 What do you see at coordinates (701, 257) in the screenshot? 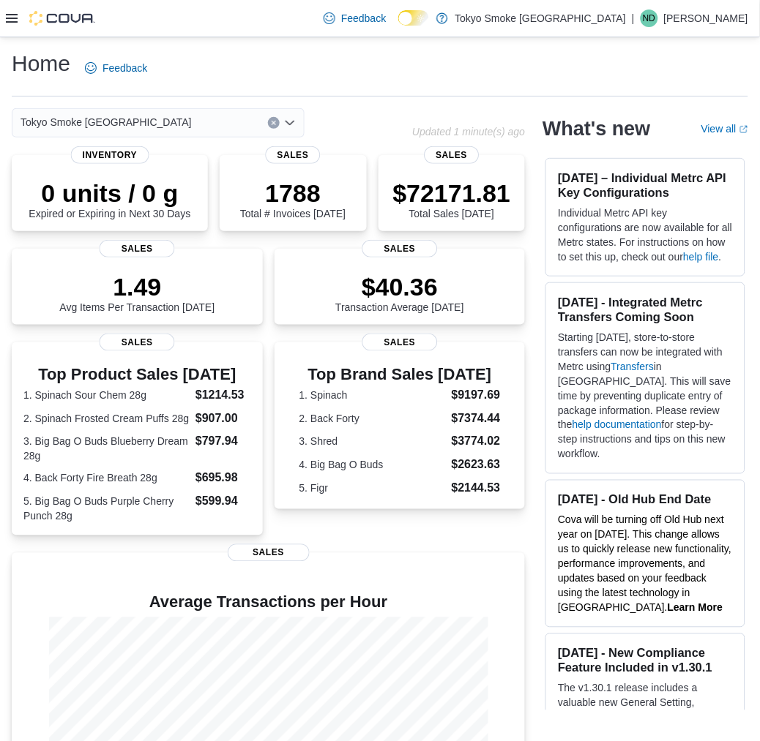
I see `a: help file` at bounding box center [701, 257].